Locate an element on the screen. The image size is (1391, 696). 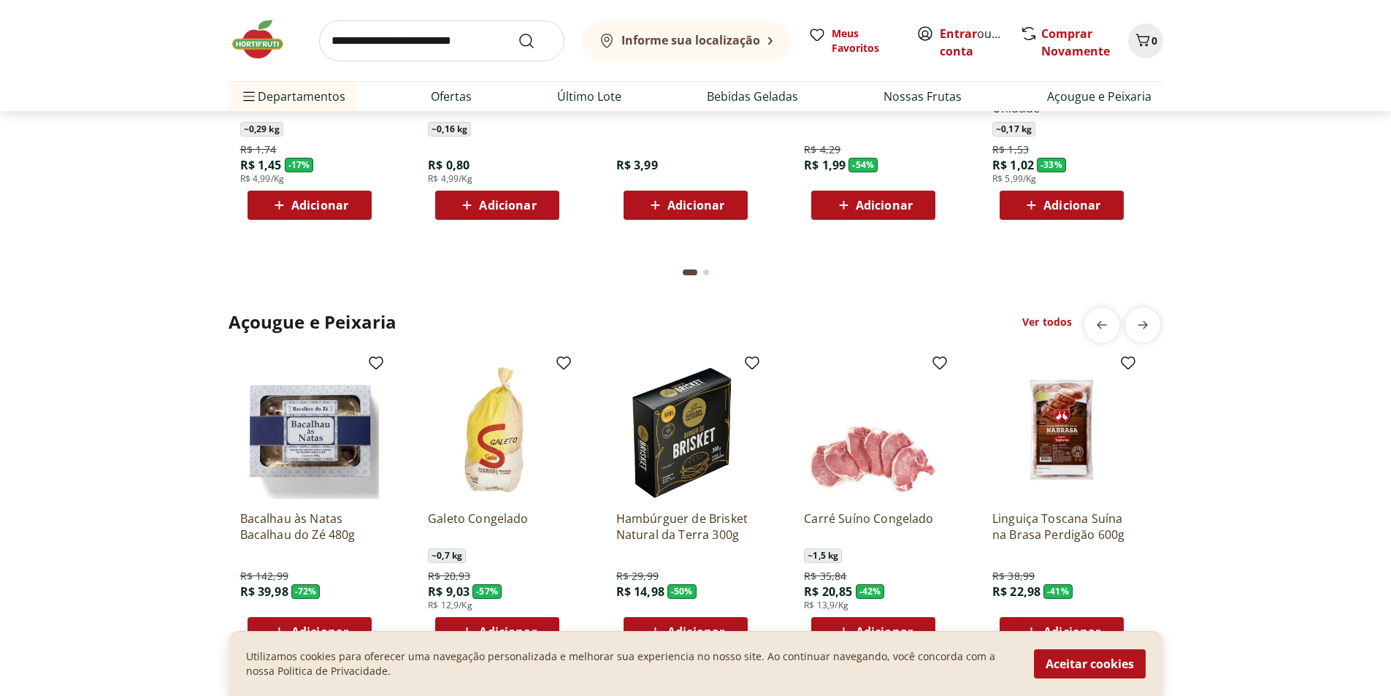
img: Linguiça Toscana Suína na Brasa Perdigão 600g is located at coordinates (1062, 429).